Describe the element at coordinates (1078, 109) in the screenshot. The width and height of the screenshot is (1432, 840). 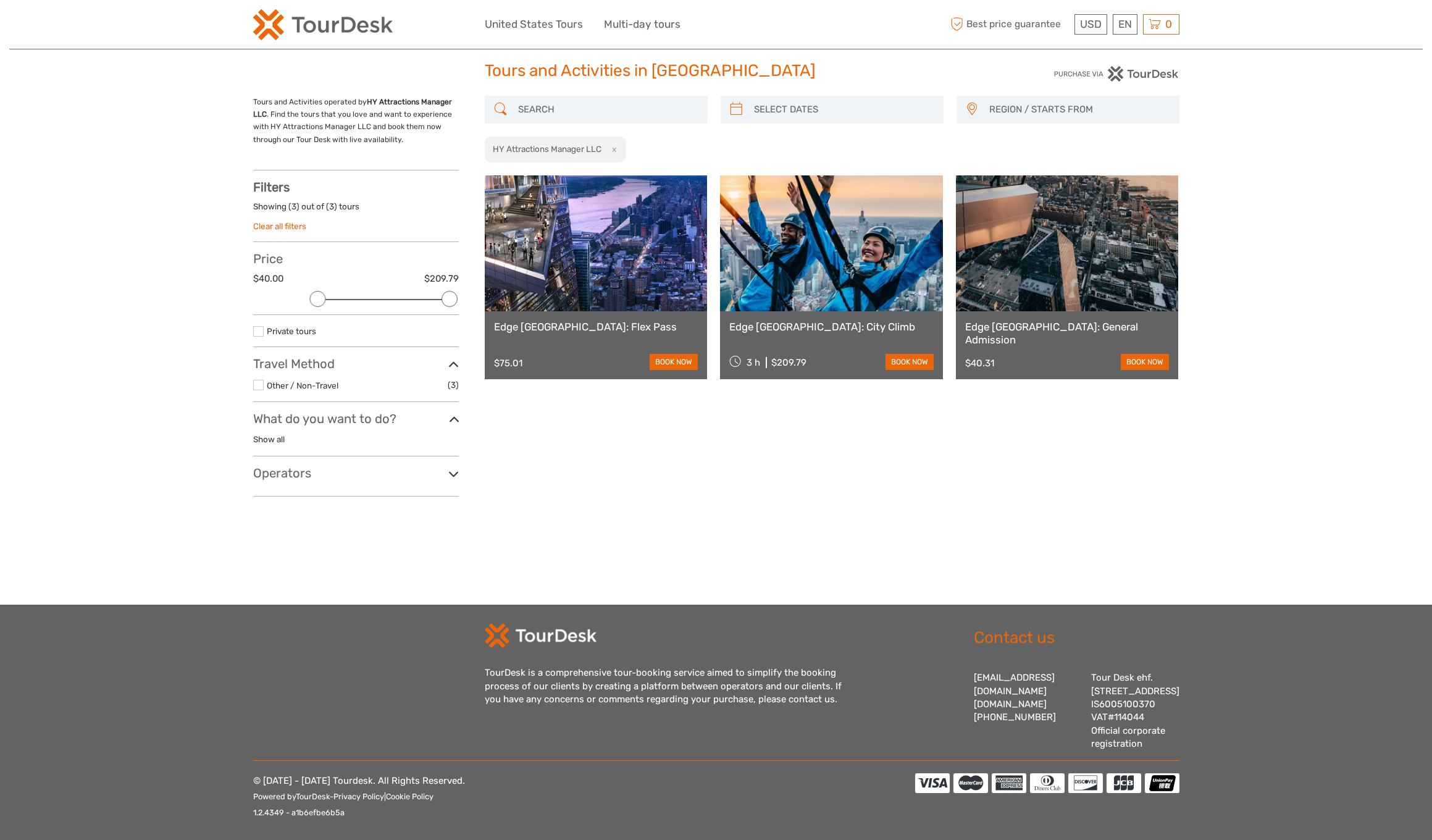
I see `button: REGION / STARTS FROM` at that location.